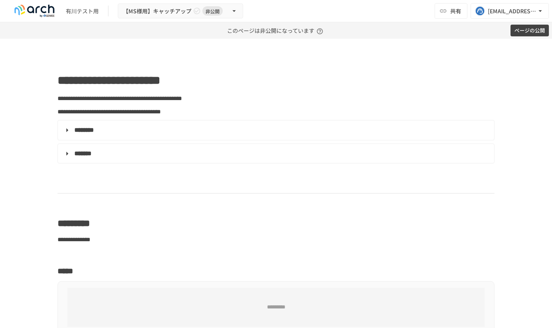  Describe the element at coordinates (530, 31) in the screenshot. I see `button: ページの公開` at that location.